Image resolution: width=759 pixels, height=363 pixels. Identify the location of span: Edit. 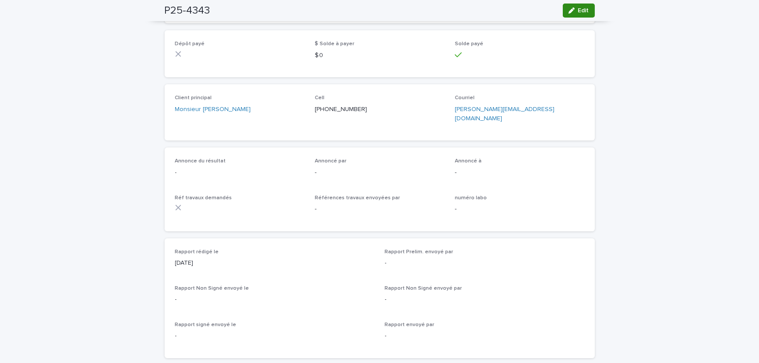
(584, 11).